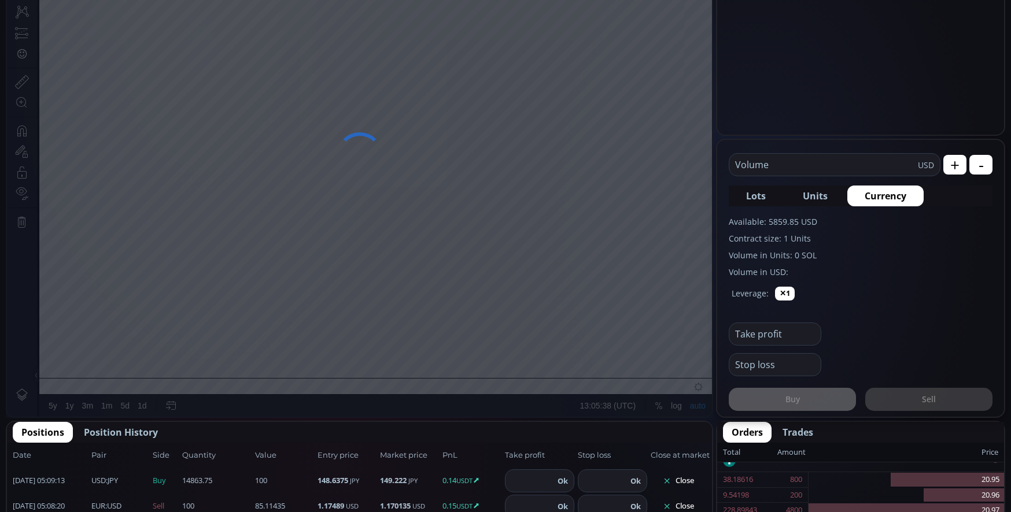 This screenshot has width=1011, height=512. I want to click on div: Amount, so click(791, 453).